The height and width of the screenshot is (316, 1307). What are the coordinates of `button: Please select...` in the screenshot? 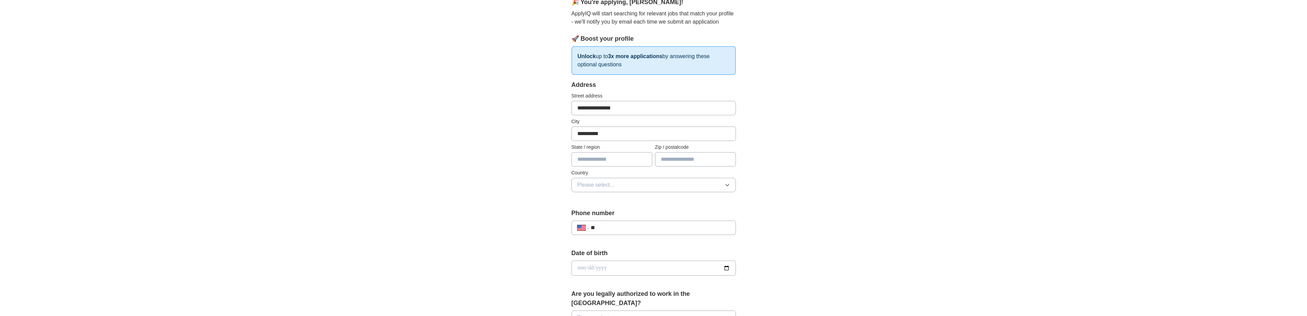 It's located at (653, 185).